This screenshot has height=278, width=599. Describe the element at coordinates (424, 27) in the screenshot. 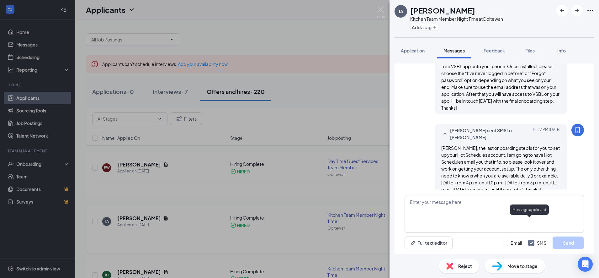

I see `button: PlusAdd a tag` at that location.